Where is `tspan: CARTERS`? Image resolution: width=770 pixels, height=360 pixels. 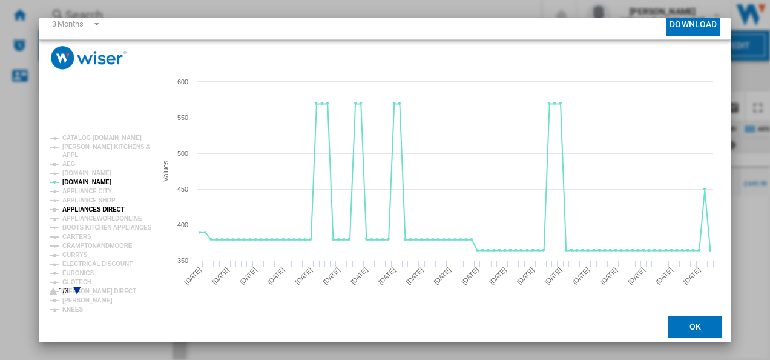
tspan: CARTERS is located at coordinates (77, 236).